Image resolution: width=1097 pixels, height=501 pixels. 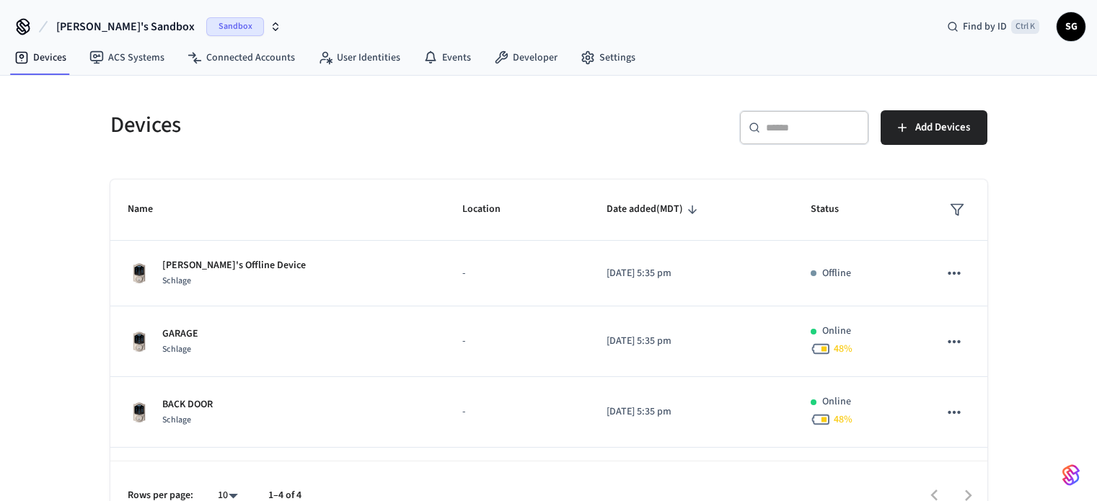 I want to click on span: Status, so click(x=834, y=209).